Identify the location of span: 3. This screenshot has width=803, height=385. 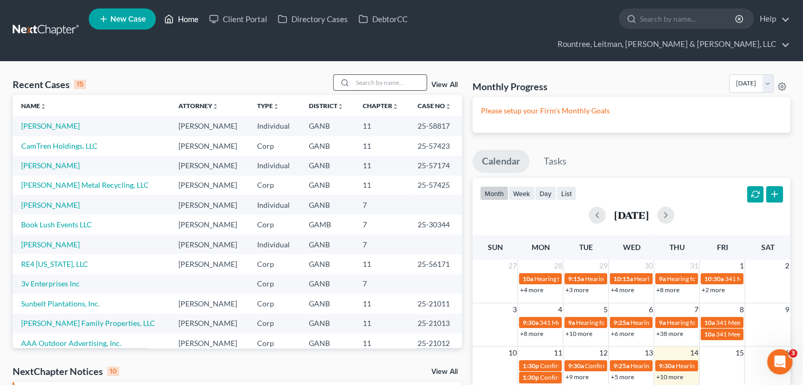
(514, 310).